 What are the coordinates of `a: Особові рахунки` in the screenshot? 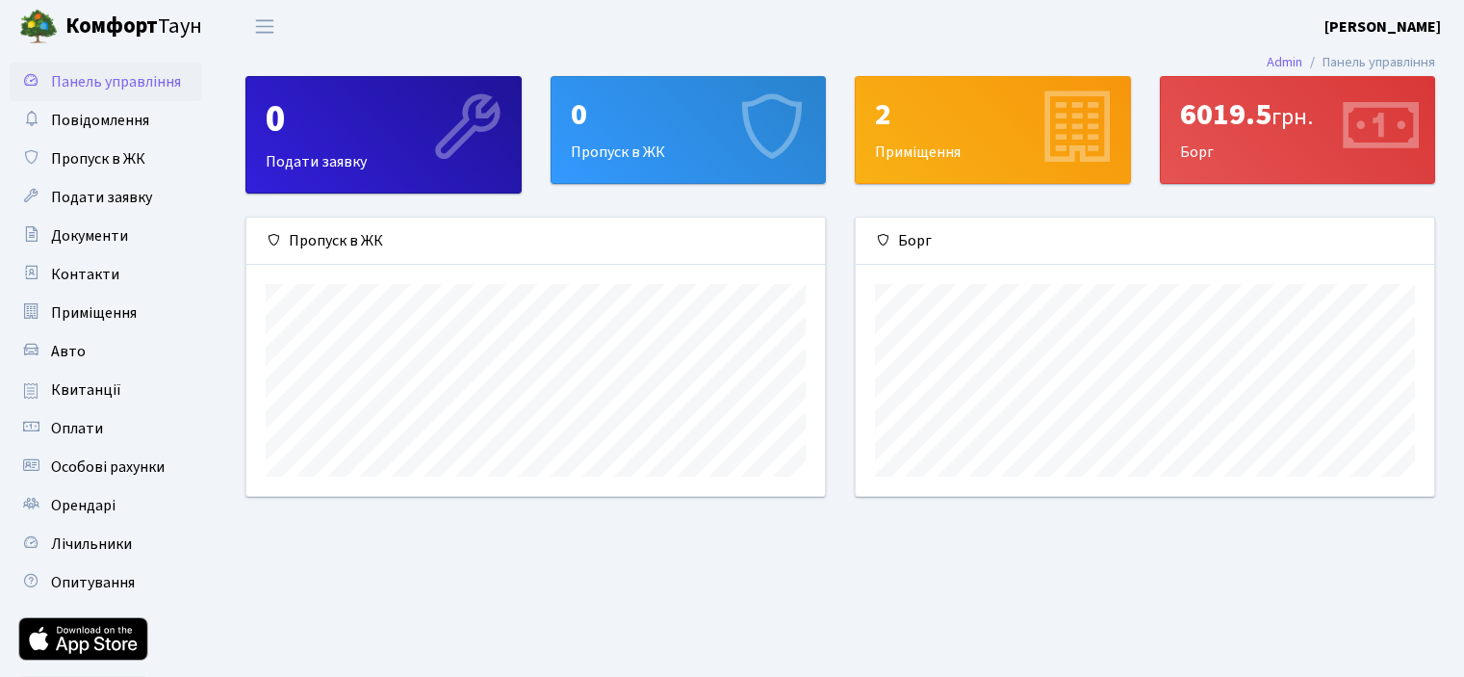 It's located at (106, 467).